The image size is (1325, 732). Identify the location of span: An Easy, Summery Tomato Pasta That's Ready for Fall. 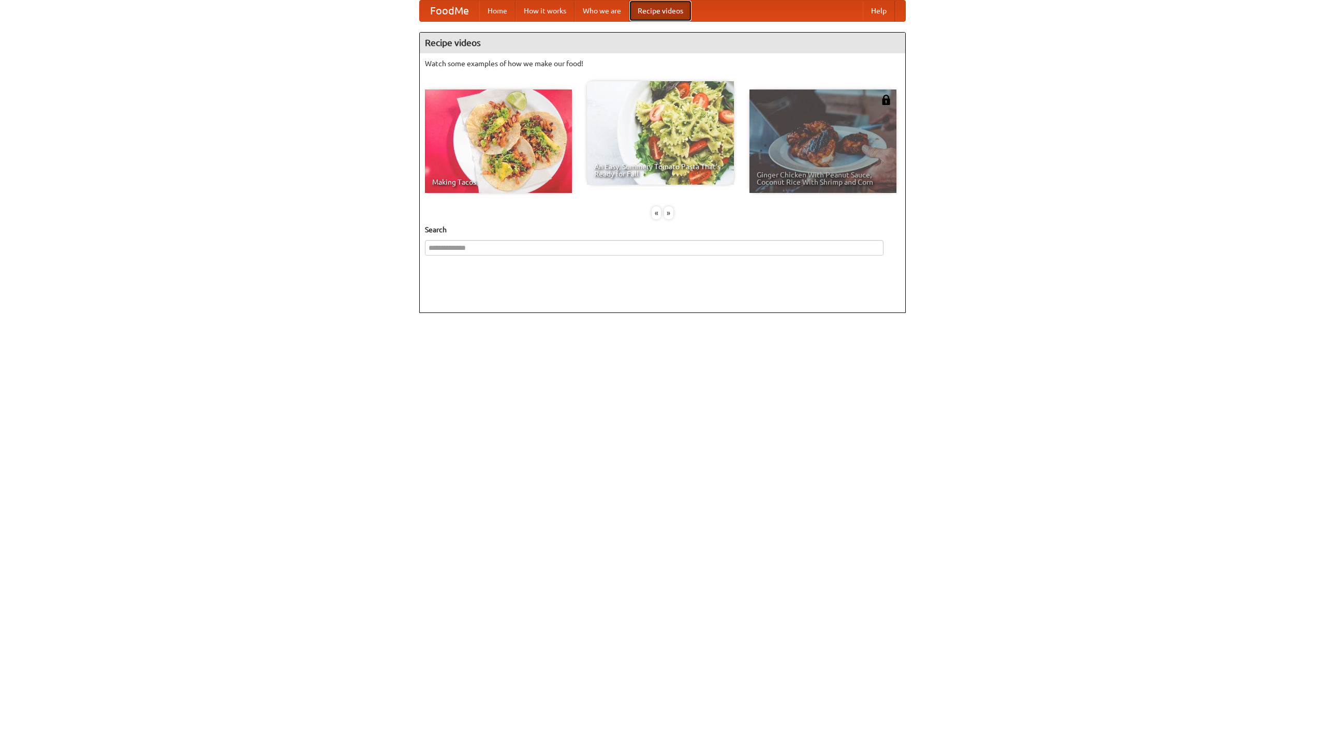
(661, 170).